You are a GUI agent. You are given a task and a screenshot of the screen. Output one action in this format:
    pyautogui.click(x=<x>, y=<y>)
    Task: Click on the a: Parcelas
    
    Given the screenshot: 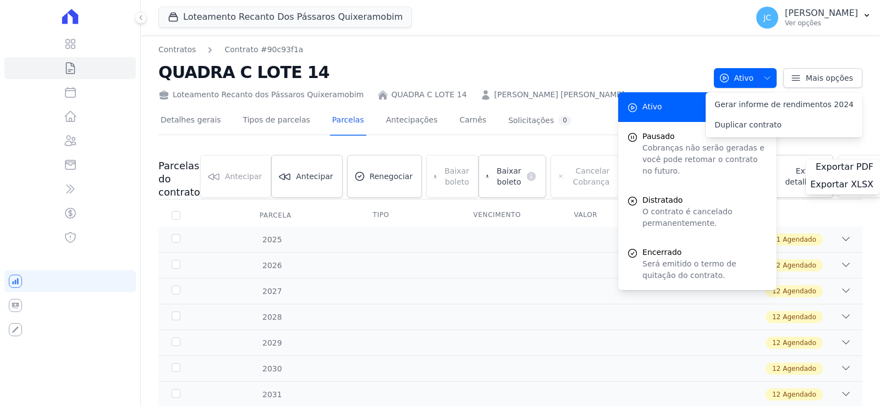 What is the action you would take?
    pyautogui.click(x=348, y=121)
    